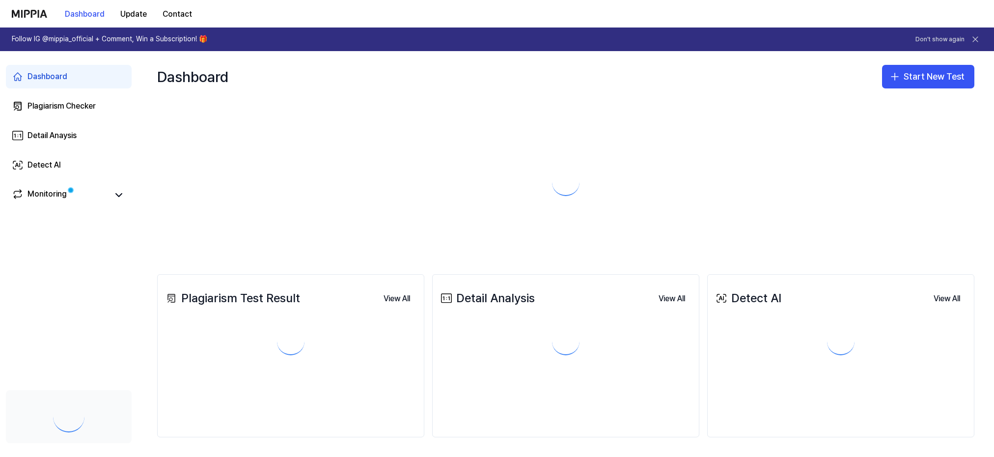  Describe the element at coordinates (487, 298) in the screenshot. I see `div: Detail Analysis` at that location.